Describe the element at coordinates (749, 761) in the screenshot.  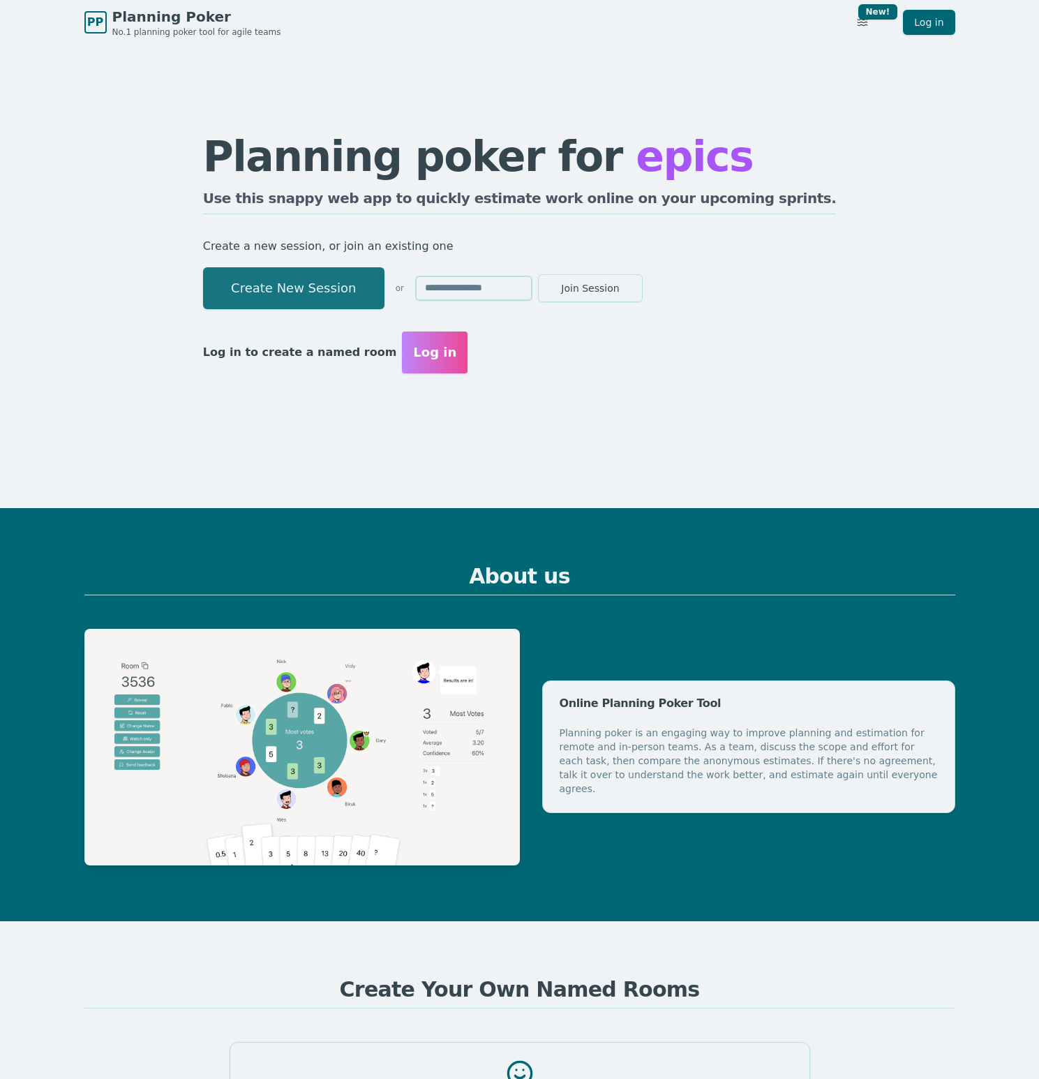
I see `div: Planning poker is an engaging way to improve planning and estimation for remote and in-person tea...` at that location.